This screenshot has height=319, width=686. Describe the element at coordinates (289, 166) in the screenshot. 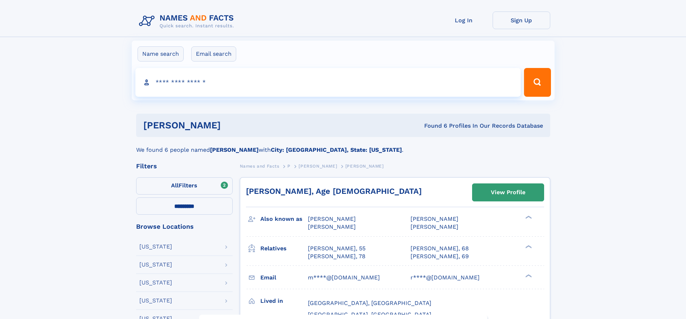

I see `a: P` at that location.